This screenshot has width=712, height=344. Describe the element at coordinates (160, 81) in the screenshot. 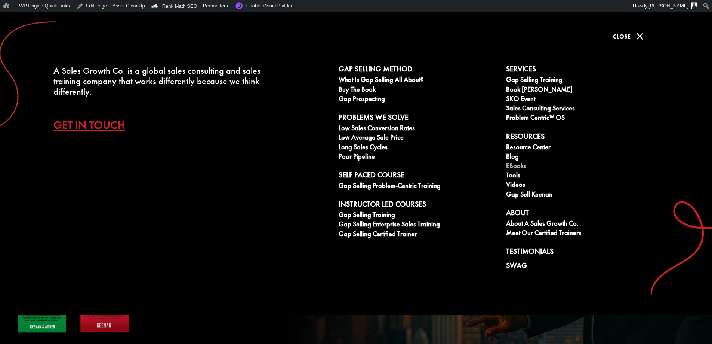

I see `div: A Sales Growth Co. is a global sales consulting and sales training company that works differently...` at that location.